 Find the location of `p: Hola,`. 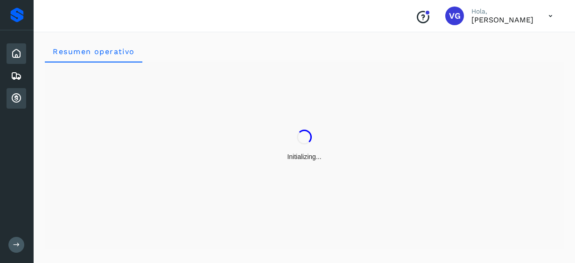

p: Hola, is located at coordinates (502, 11).